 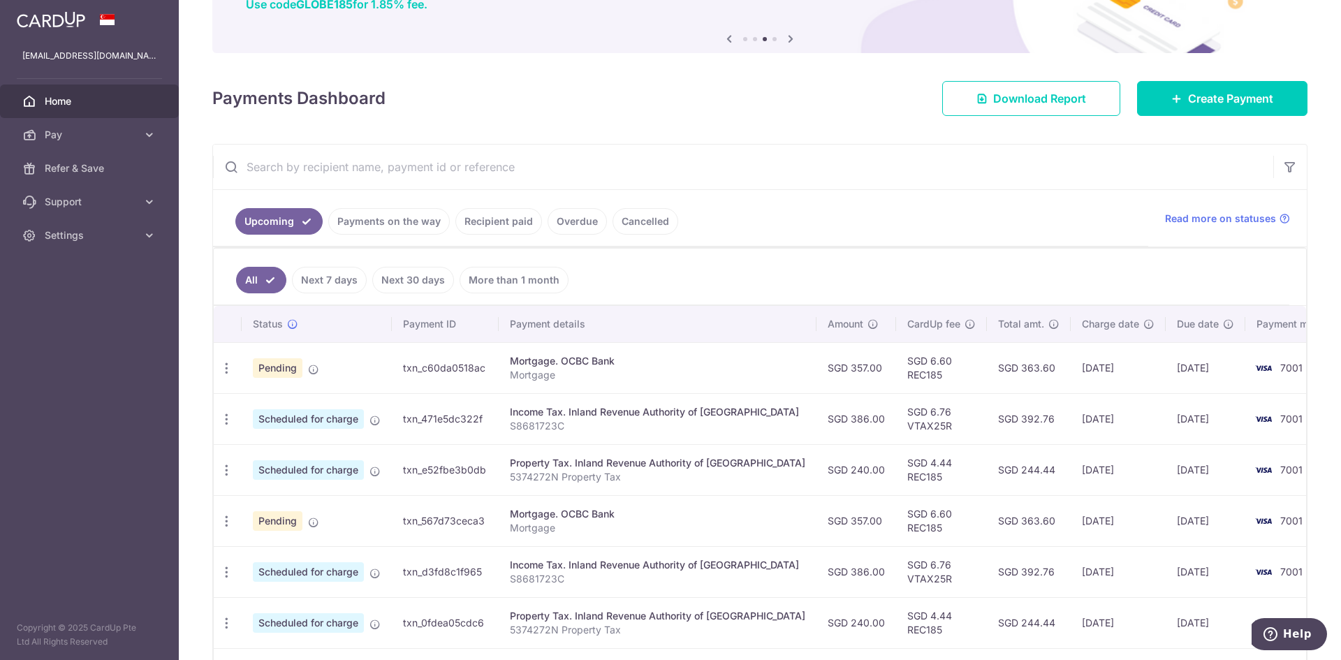 I want to click on span: Charge date, so click(x=1111, y=324).